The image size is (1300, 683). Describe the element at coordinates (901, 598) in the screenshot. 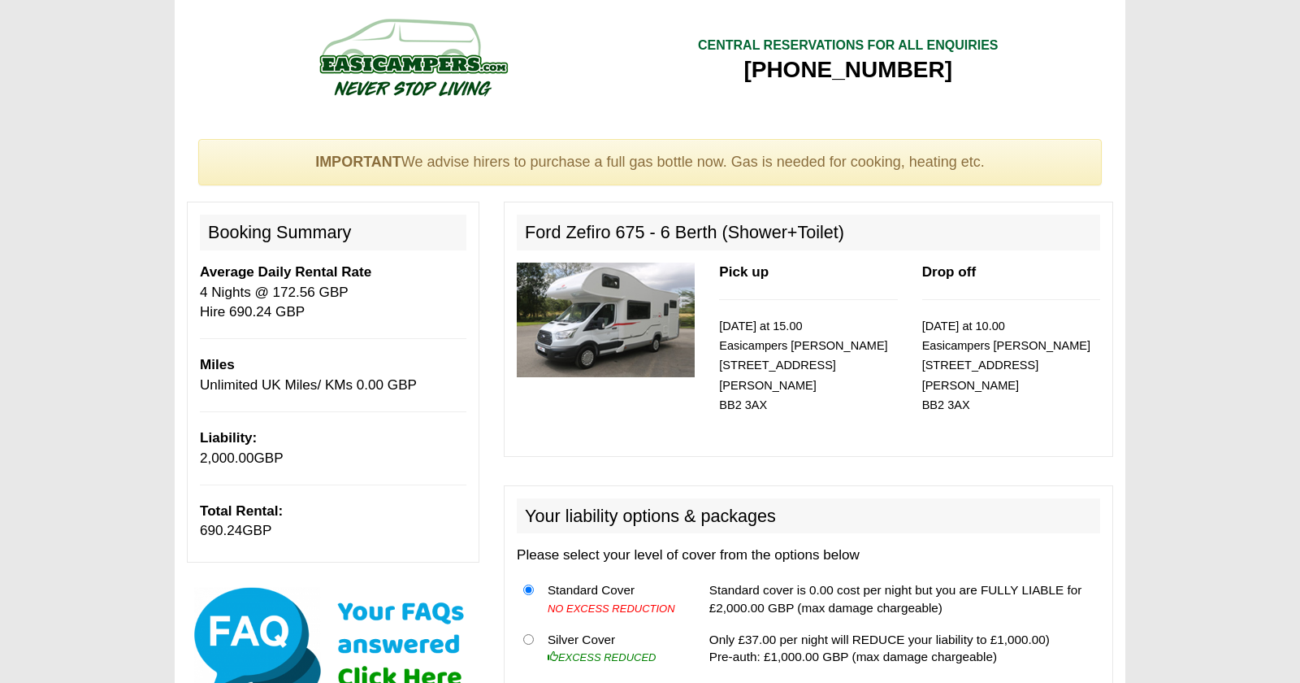

I see `td: Standard cover is 0.00 cost per night but you are FULLY LIABLE for £2,000.00 GBP (max damage char...` at that location.